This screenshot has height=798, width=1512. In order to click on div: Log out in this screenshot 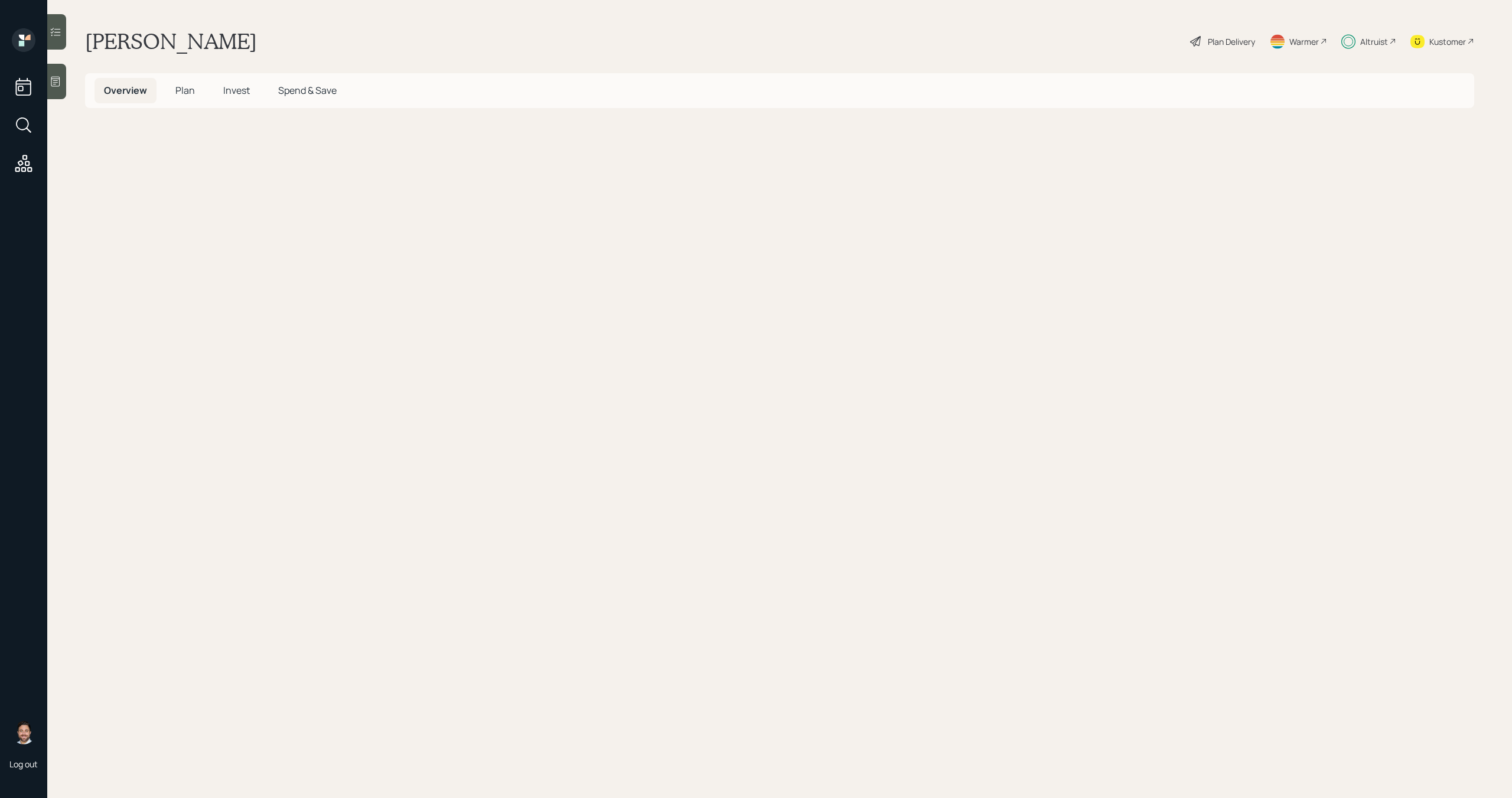, I will do `click(23, 764)`.